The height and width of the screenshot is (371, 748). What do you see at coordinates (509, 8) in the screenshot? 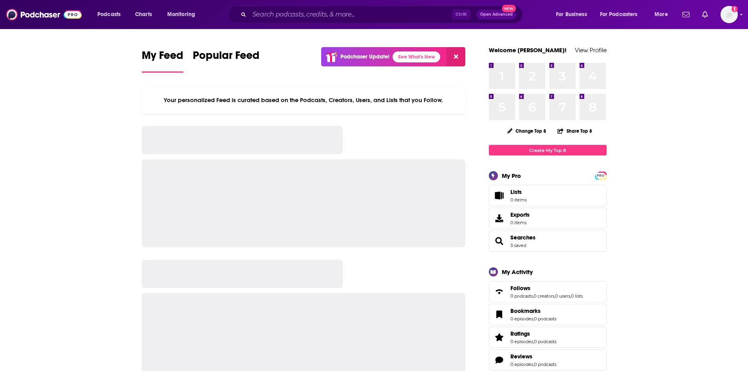
I see `span: New` at bounding box center [509, 8].